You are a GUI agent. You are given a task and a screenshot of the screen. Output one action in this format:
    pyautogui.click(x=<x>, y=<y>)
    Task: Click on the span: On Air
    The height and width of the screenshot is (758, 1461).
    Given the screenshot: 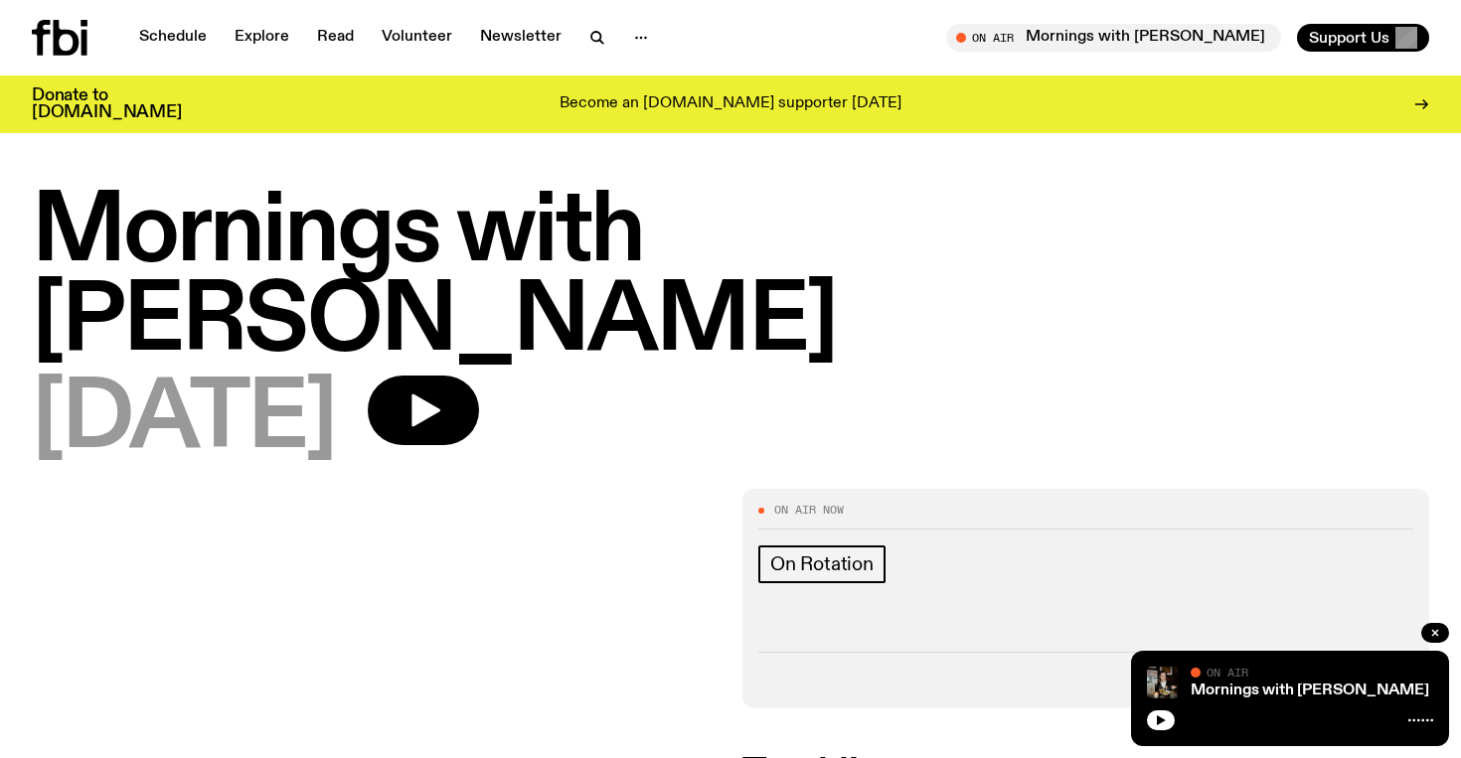 What is the action you would take?
    pyautogui.click(x=1227, y=672)
    